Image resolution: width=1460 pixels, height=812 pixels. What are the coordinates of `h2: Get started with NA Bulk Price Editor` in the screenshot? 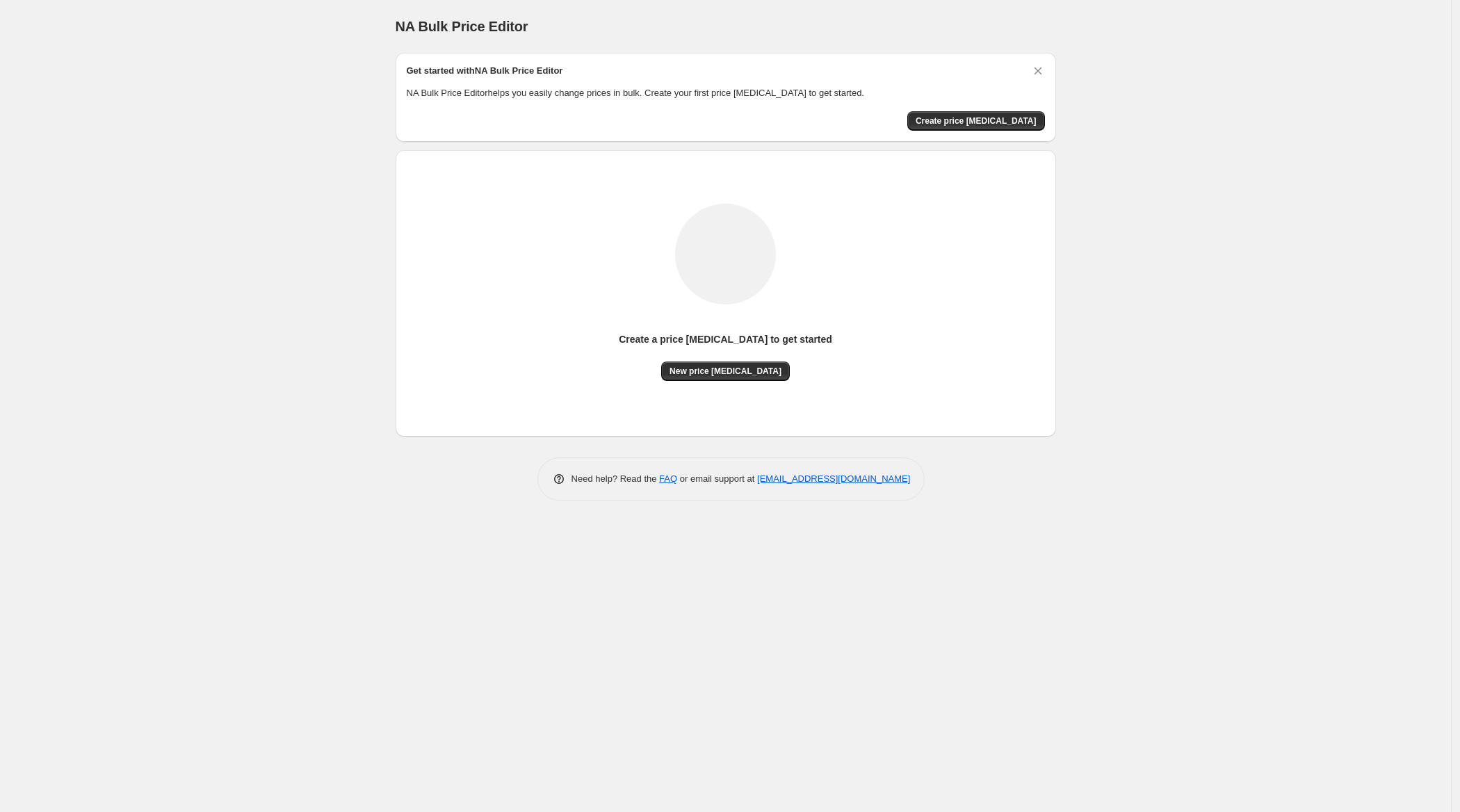 It's located at (484, 71).